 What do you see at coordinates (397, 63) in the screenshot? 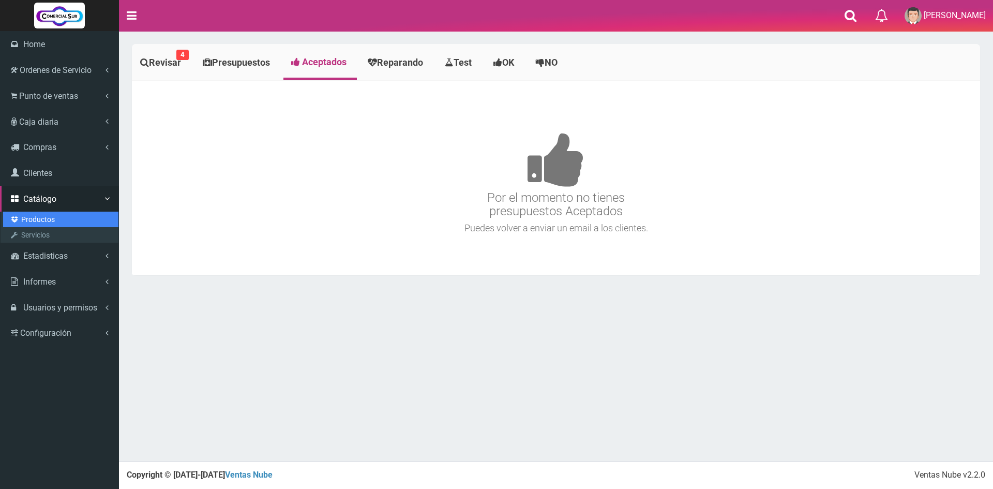
I see `a: Reparando` at bounding box center [397, 63].